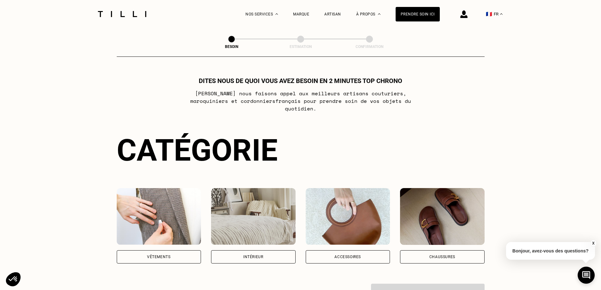  I want to click on div: Besoin, so click(232, 47).